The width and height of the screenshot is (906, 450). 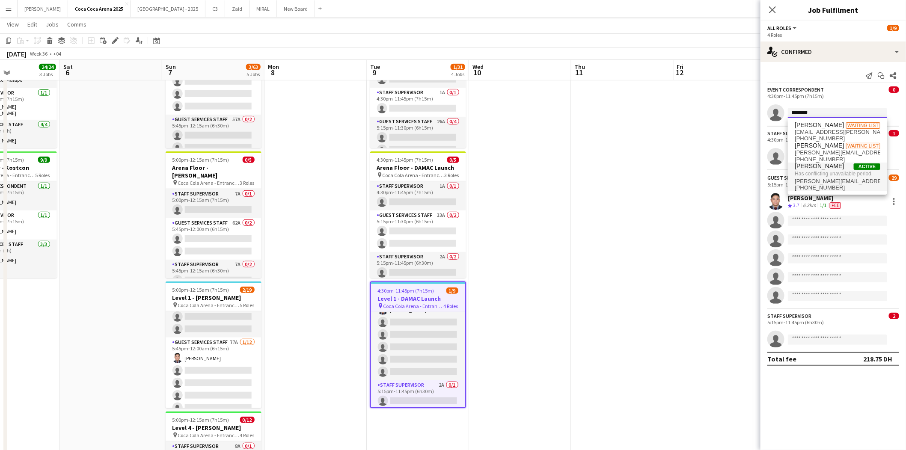 I want to click on span: 7, so click(x=170, y=72).